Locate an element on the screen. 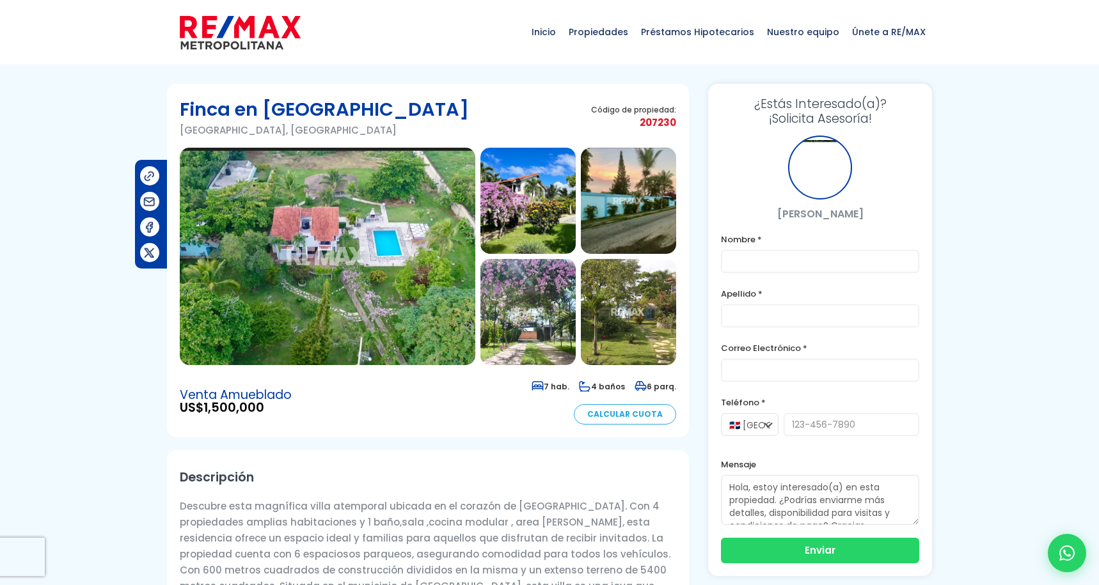 This screenshot has width=1099, height=585. label: Teléfono * is located at coordinates (820, 402).